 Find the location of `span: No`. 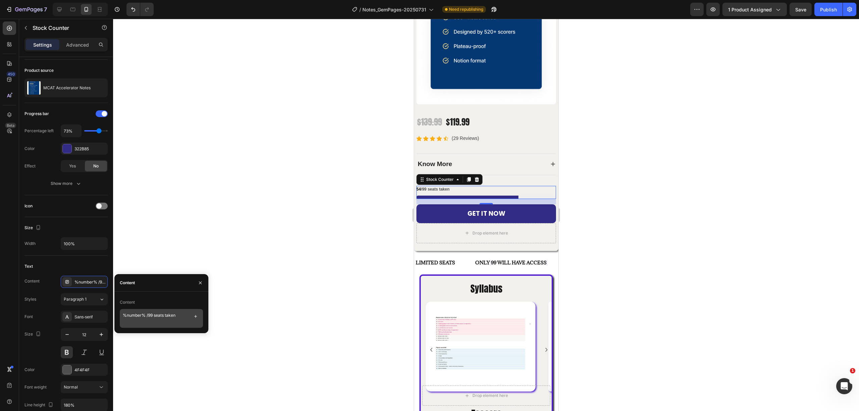

span: No is located at coordinates (96, 166).